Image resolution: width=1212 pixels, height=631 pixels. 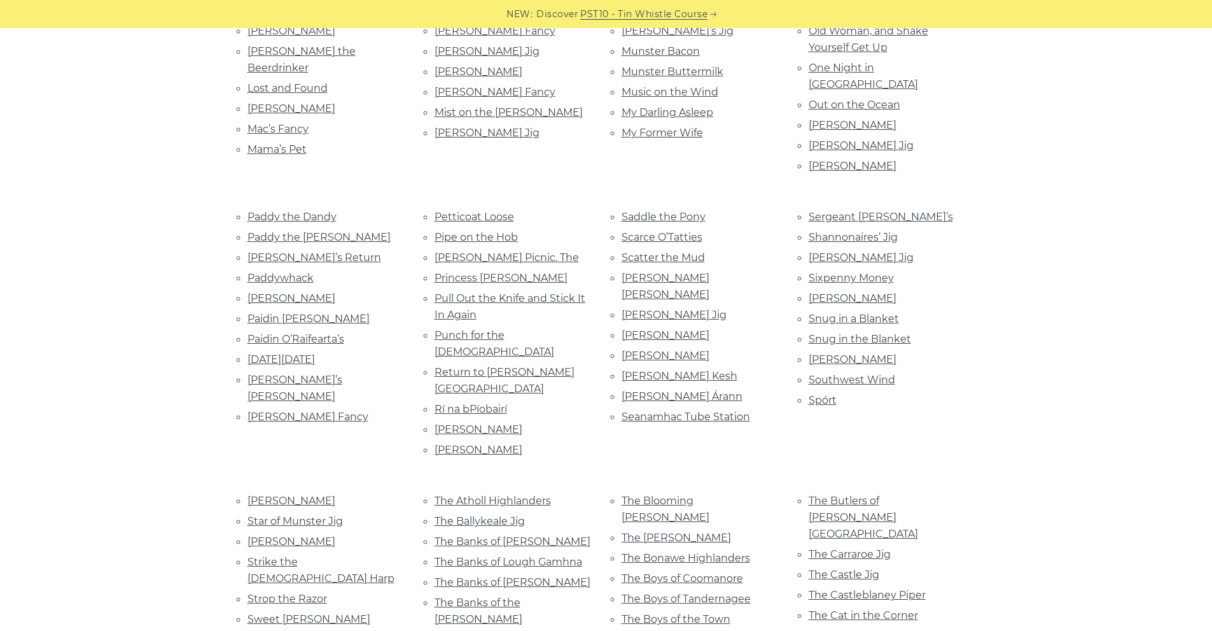 What do you see at coordinates (868, 594) in the screenshot?
I see `a: The Castleblaney Piper` at bounding box center [868, 594].